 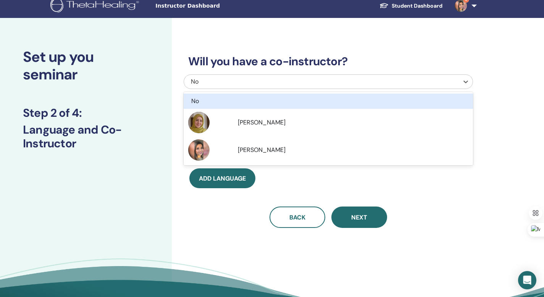 What do you see at coordinates (86, 66) in the screenshot?
I see `h2: Set up you seminar` at bounding box center [86, 66].